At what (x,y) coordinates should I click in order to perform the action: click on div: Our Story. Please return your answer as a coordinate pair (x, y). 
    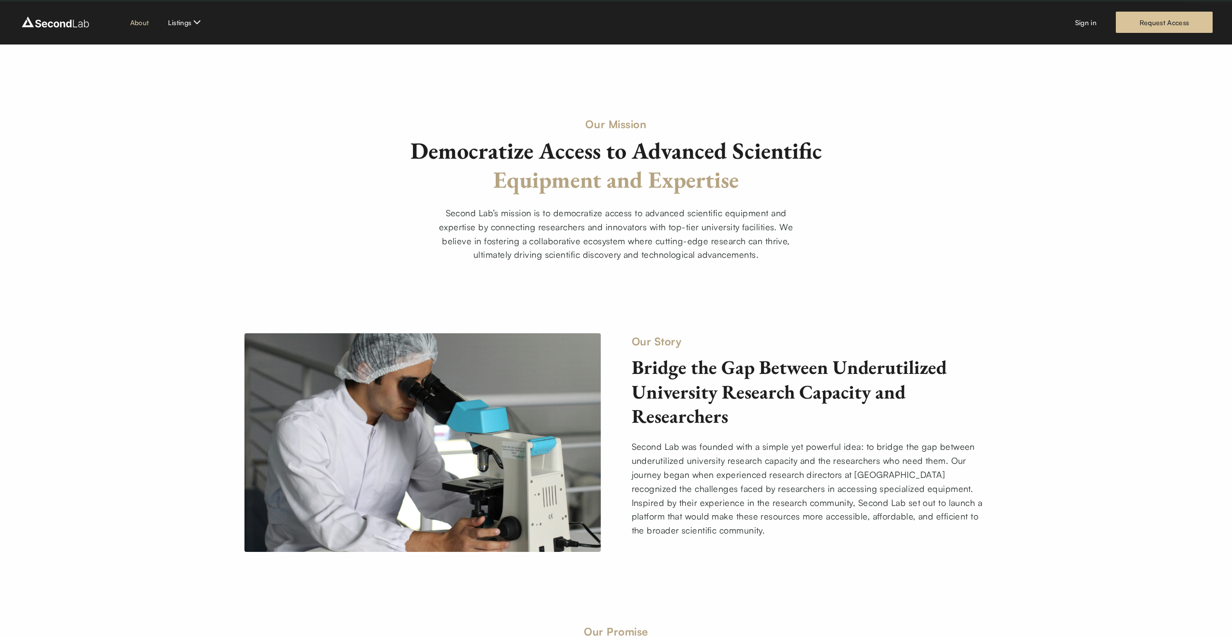
    Looking at the image, I should click on (810, 341).